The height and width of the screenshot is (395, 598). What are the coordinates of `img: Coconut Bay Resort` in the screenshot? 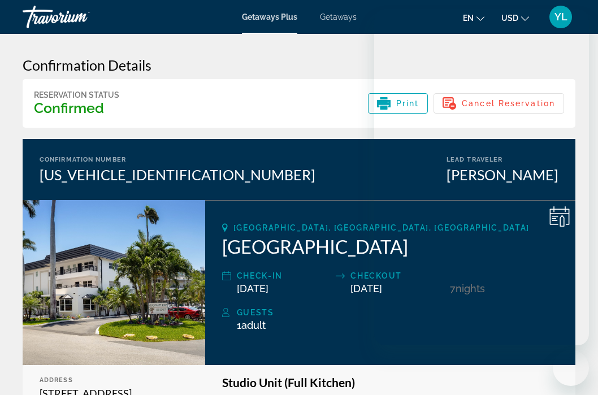 It's located at (114, 282).